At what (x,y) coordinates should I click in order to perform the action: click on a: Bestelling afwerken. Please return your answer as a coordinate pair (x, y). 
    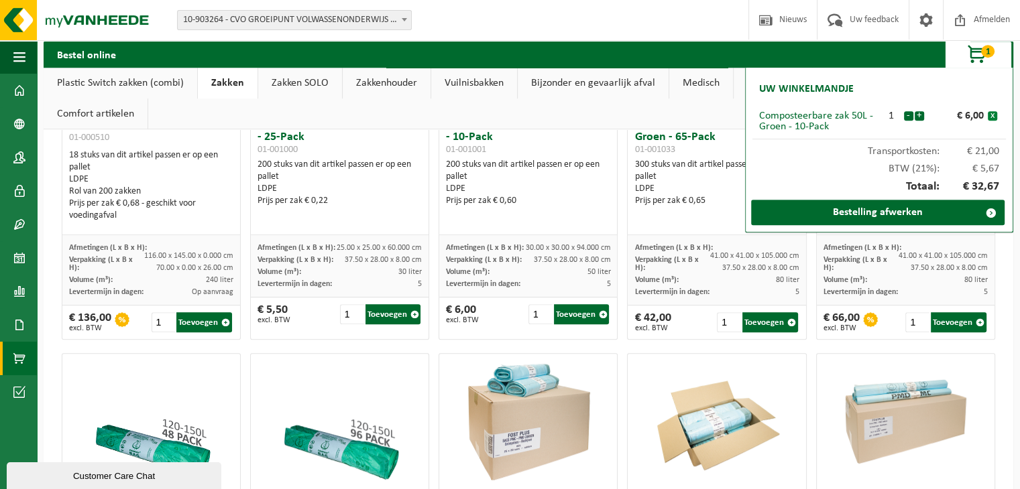
    Looking at the image, I should click on (877, 212).